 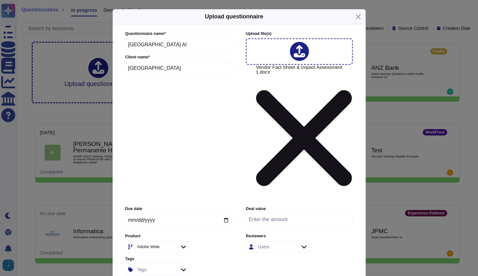 I want to click on span: Vendor Fact Sheet & Impact Assessment 1.docx, so click(x=304, y=133).